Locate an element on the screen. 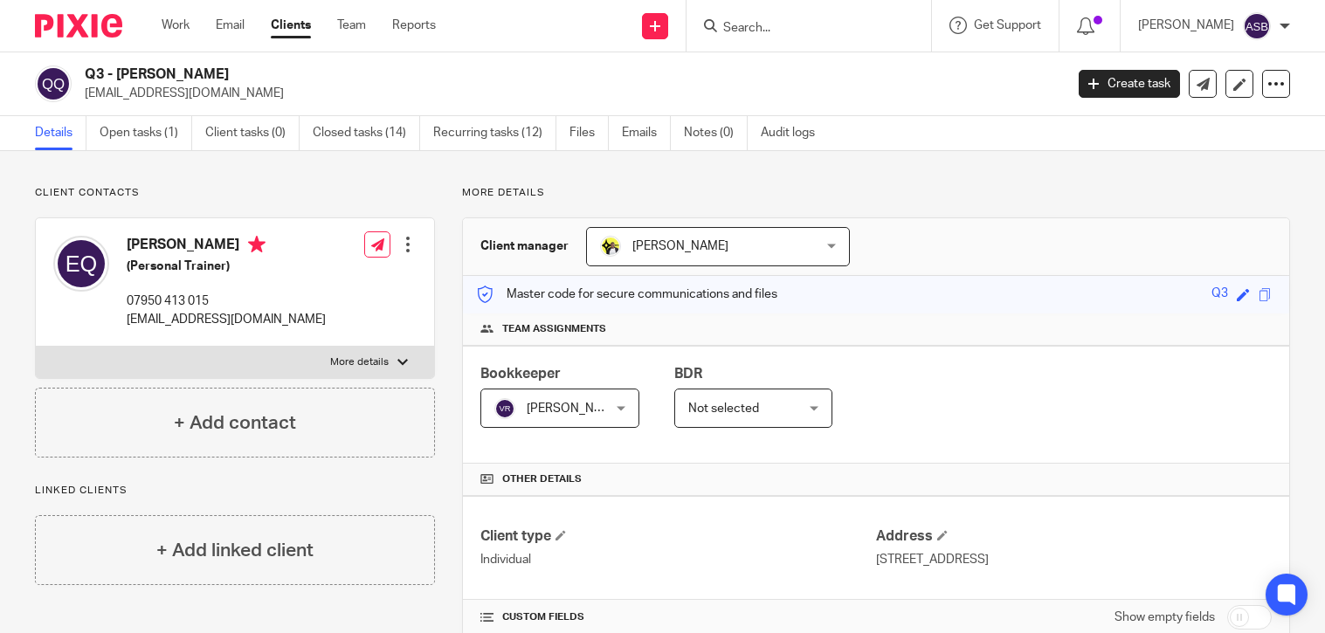 This screenshot has width=1325, height=633. span: Get Support is located at coordinates (1007, 25).